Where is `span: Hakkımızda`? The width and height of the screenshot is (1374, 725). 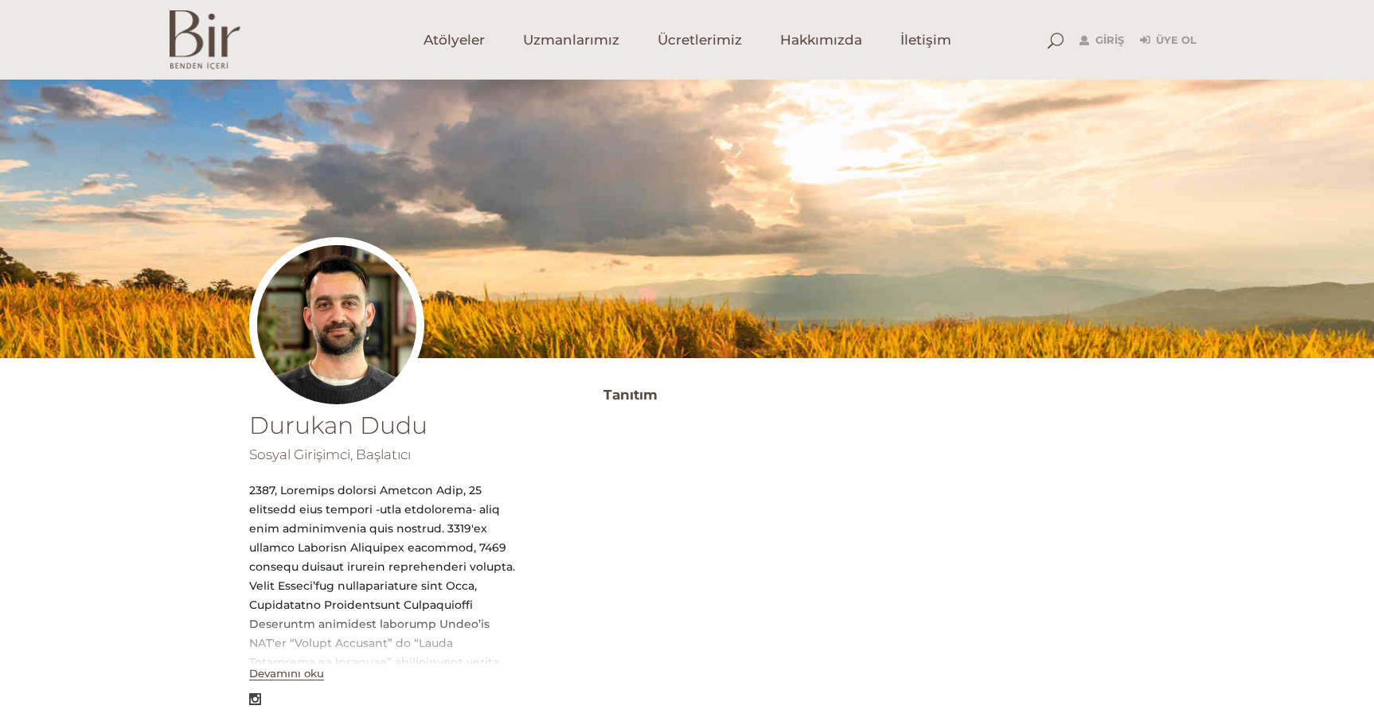 span: Hakkımızda is located at coordinates (821, 40).